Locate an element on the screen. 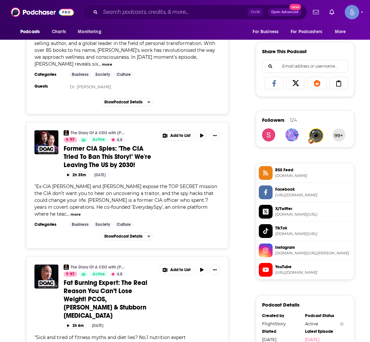  img: Podchaser - Follow, Share and Rate Podcasts is located at coordinates (42, 12).